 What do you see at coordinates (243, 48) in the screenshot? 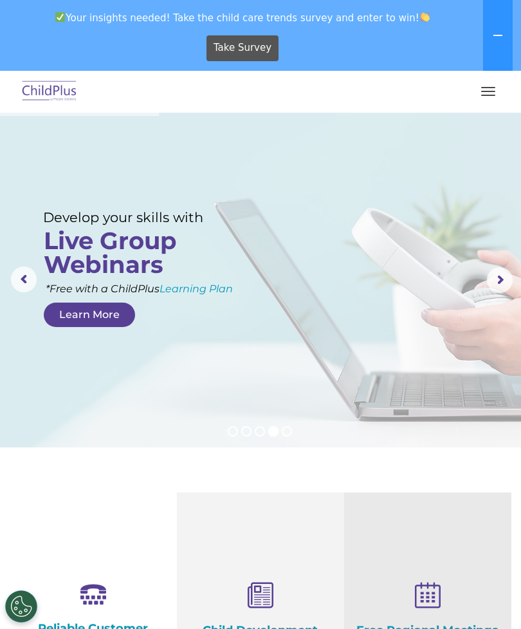
I see `span: Take Survey` at bounding box center [243, 48].